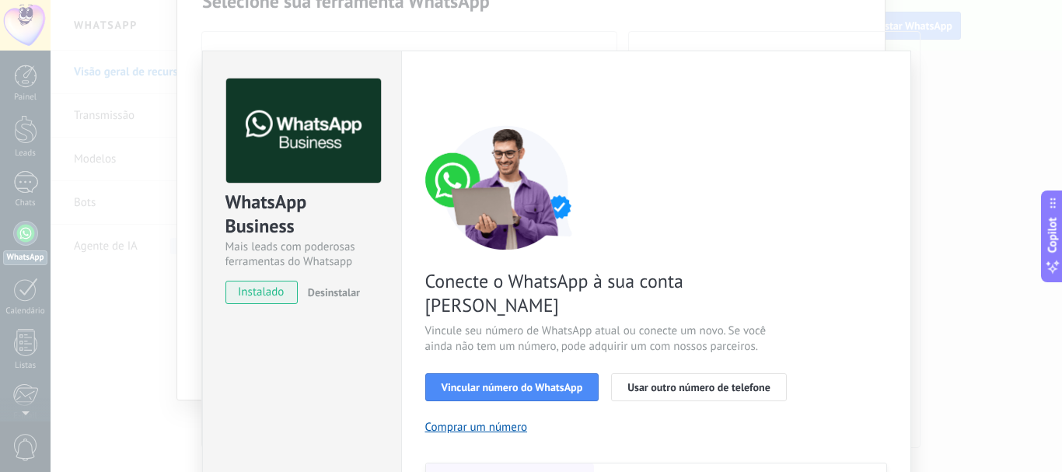 The image size is (1062, 472). I want to click on button: Desinstalar, so click(330, 292).